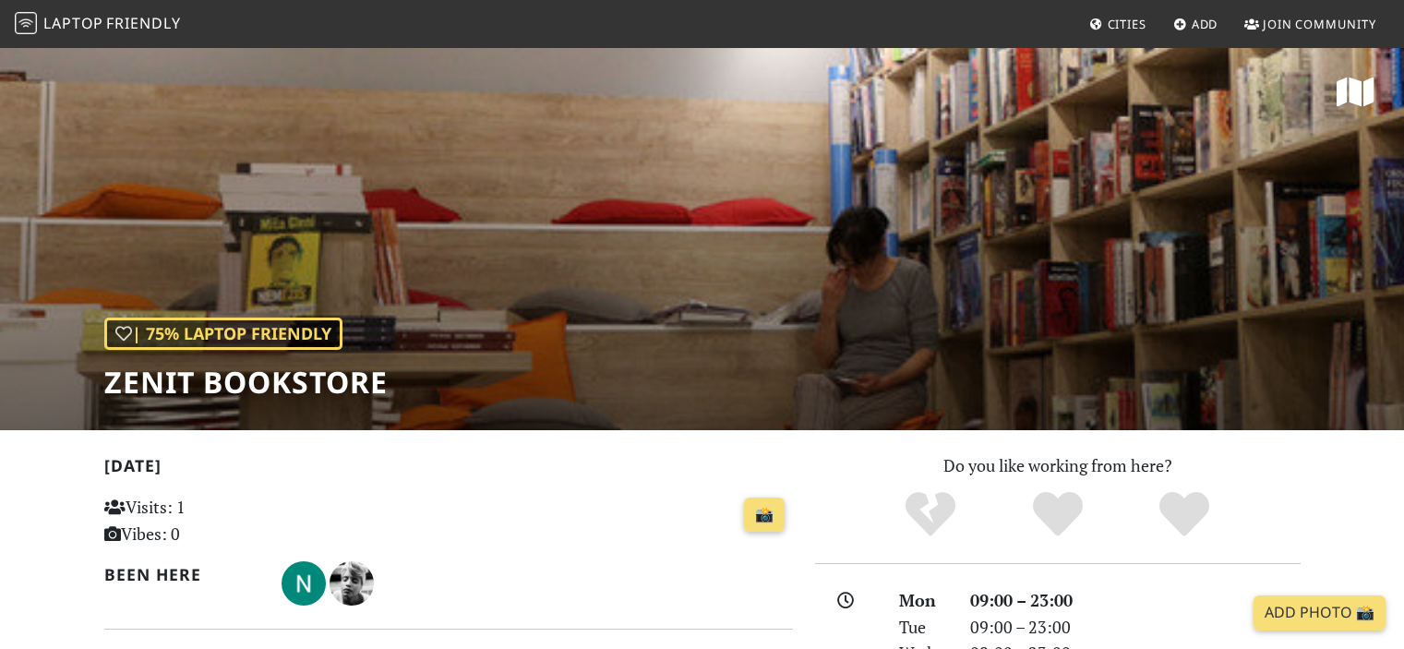 Image resolution: width=1404 pixels, height=649 pixels. I want to click on div: Tue, so click(923, 627).